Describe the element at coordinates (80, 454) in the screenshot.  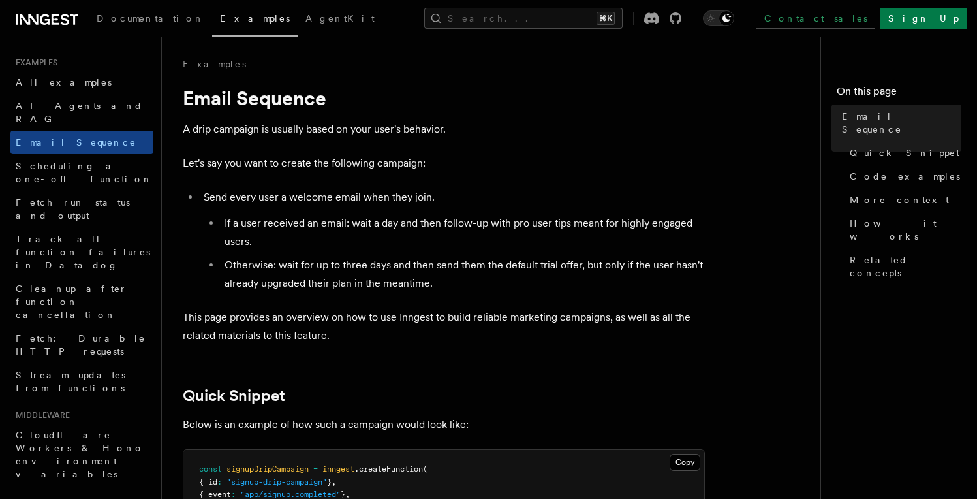
I see `span: Cloudflare Workers & Hono environment variables` at that location.